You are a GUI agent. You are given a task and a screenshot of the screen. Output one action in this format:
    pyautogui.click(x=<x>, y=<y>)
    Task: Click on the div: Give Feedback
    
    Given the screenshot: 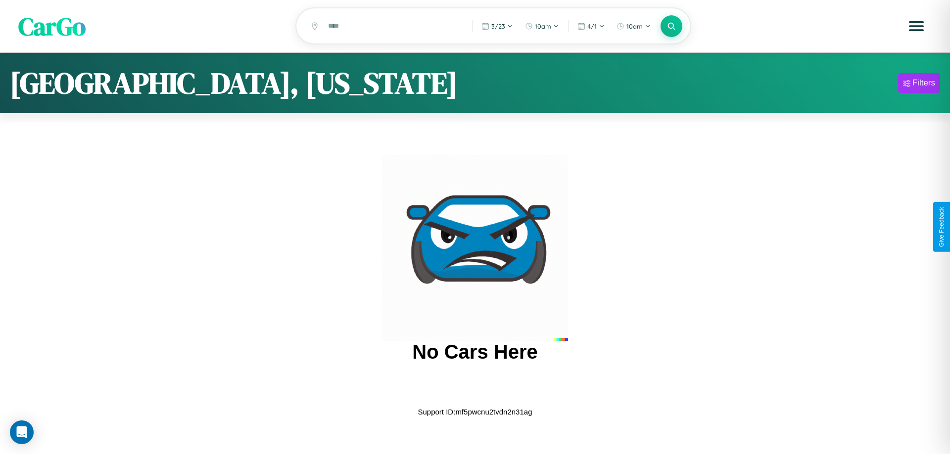 What is the action you would take?
    pyautogui.click(x=941, y=227)
    